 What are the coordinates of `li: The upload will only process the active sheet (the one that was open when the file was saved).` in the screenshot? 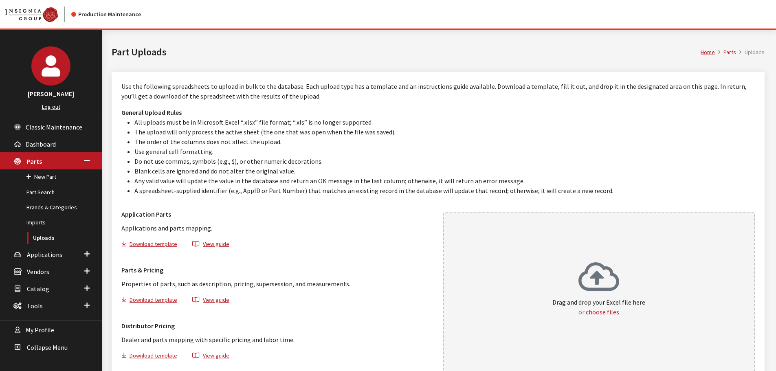 It's located at (444, 132).